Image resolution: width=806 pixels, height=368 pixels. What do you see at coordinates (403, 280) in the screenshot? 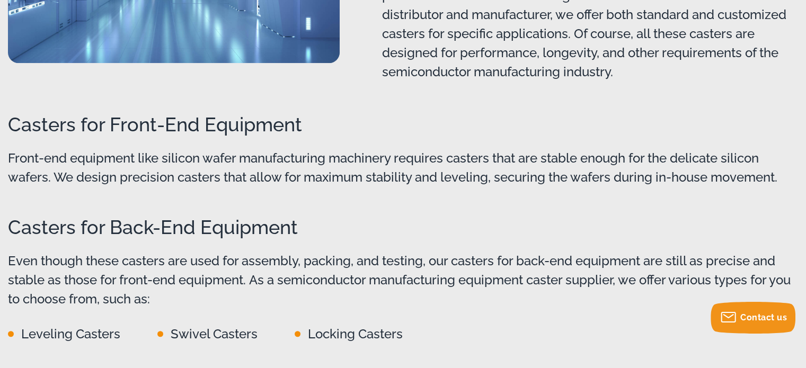
I see `p: Even though these casters are used for assembly, packing, and testing, our casters for back-end e...` at bounding box center [403, 280].